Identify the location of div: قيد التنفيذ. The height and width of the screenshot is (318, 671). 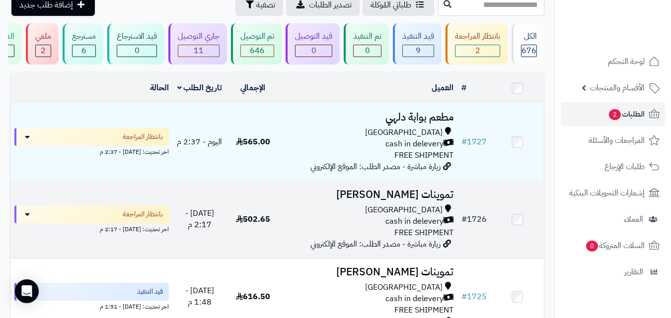
(418, 36).